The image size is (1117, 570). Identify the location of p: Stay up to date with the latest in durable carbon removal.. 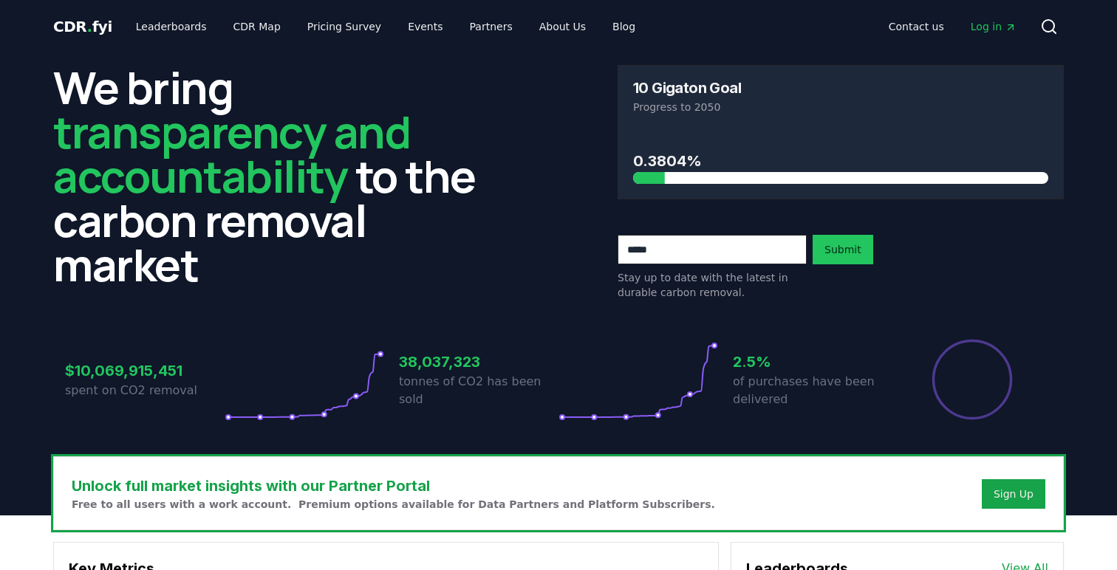
(712, 285).